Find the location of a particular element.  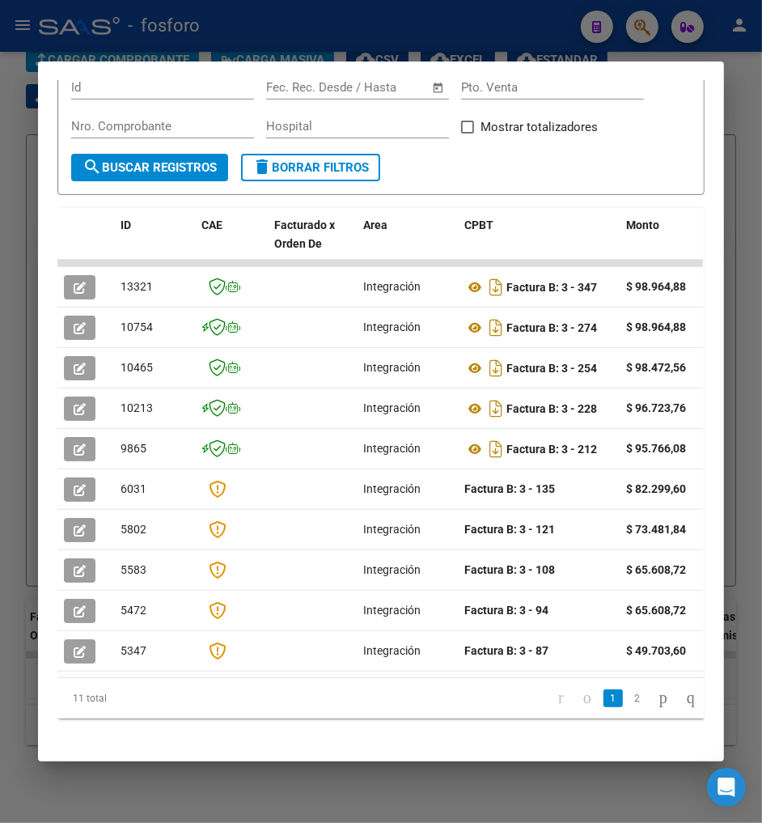

span: 10465 is located at coordinates (137, 367).